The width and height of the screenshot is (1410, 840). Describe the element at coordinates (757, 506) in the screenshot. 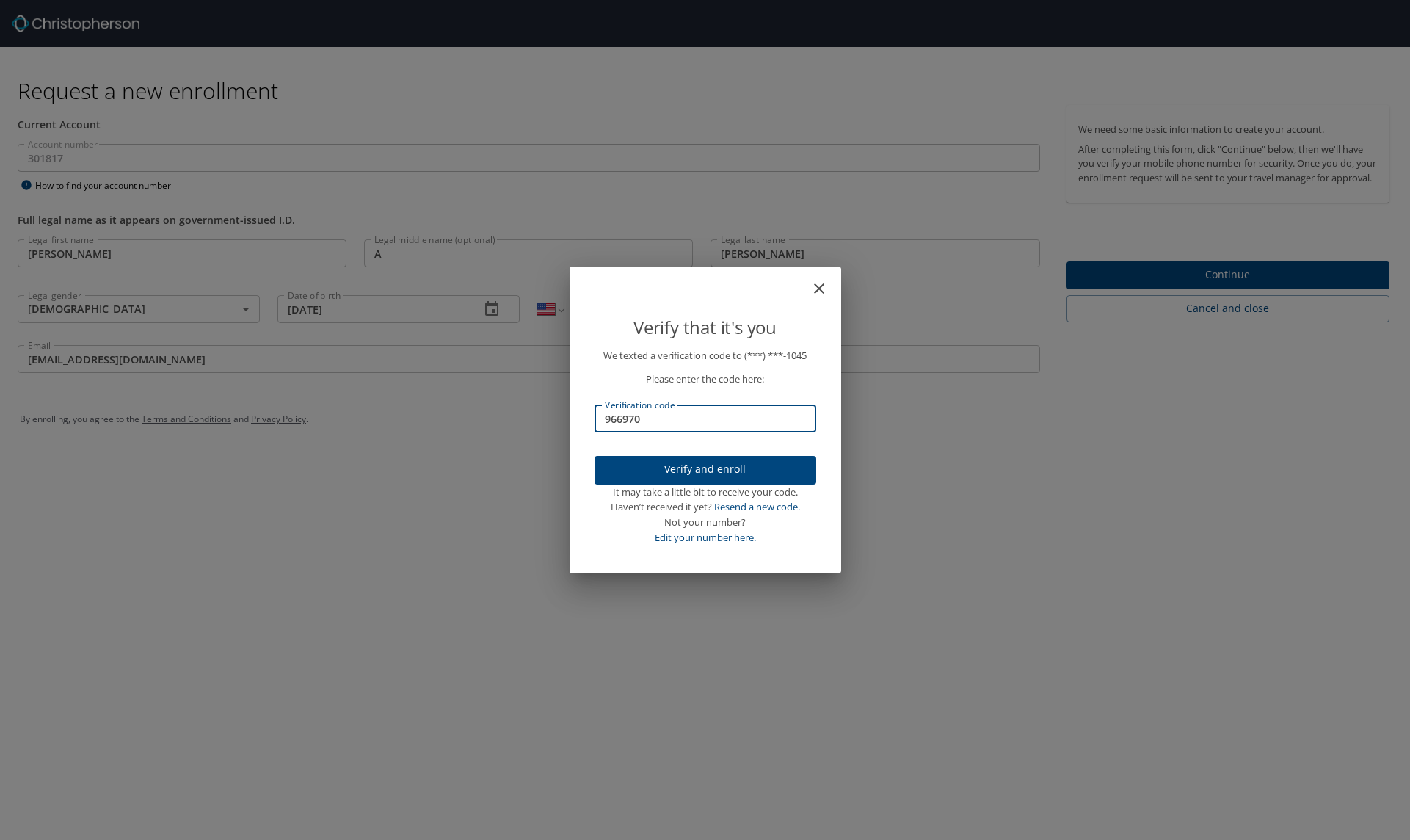

I see `a: Resend a new code.` at that location.